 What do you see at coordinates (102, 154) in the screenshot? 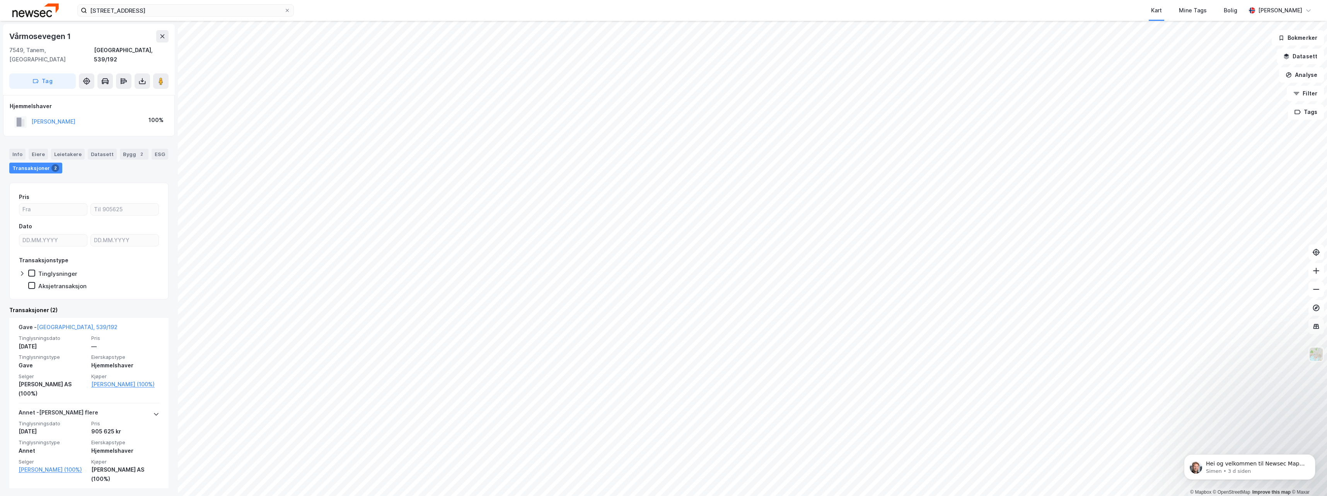
I see `div: Datasett` at bounding box center [102, 154].